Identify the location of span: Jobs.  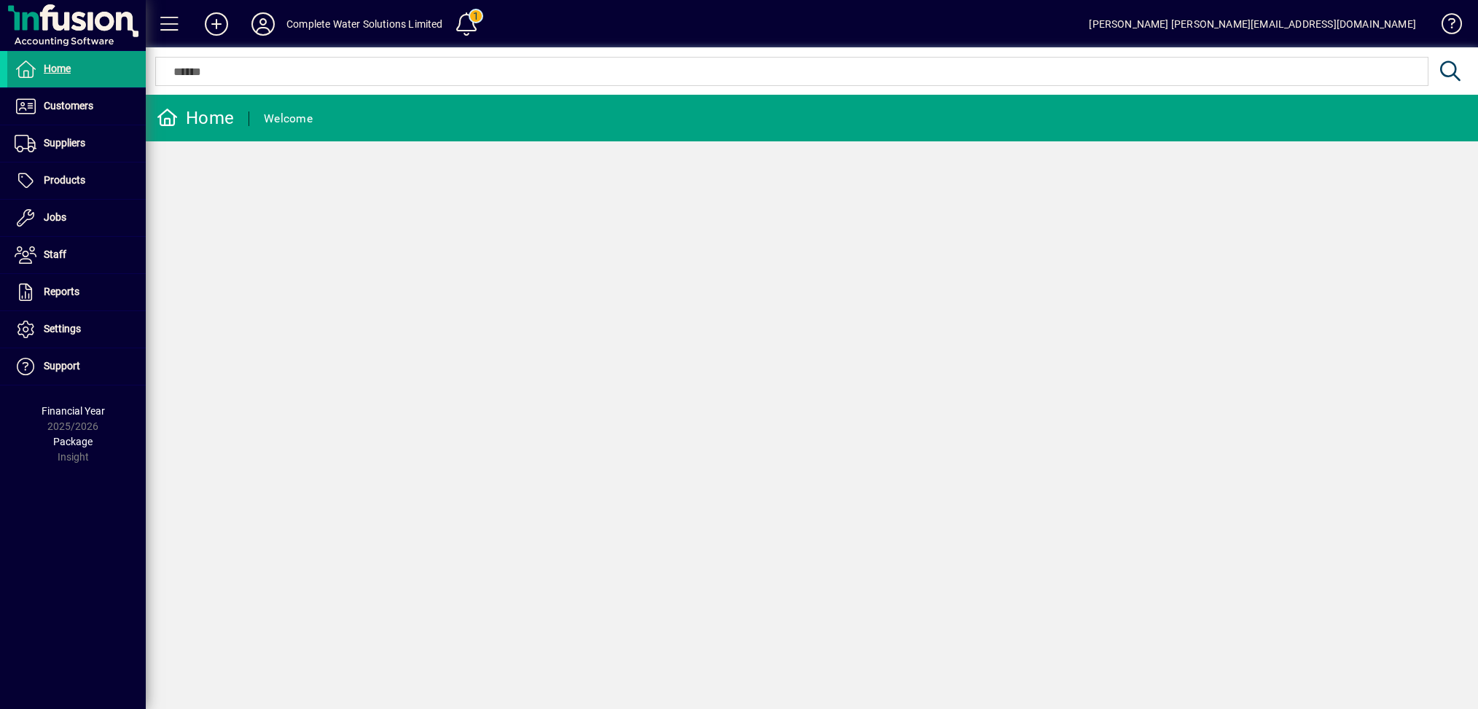
(55, 217).